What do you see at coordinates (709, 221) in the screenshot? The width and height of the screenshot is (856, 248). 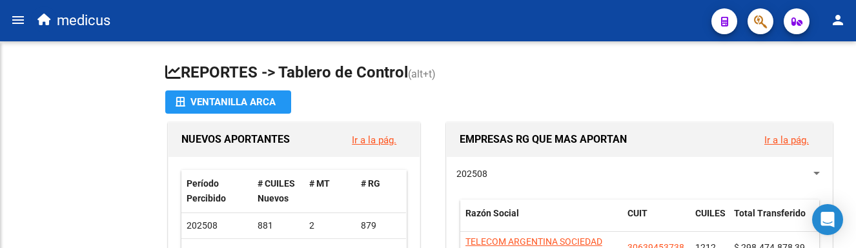 I see `datatable-header-cell: CUILES` at bounding box center [709, 221].